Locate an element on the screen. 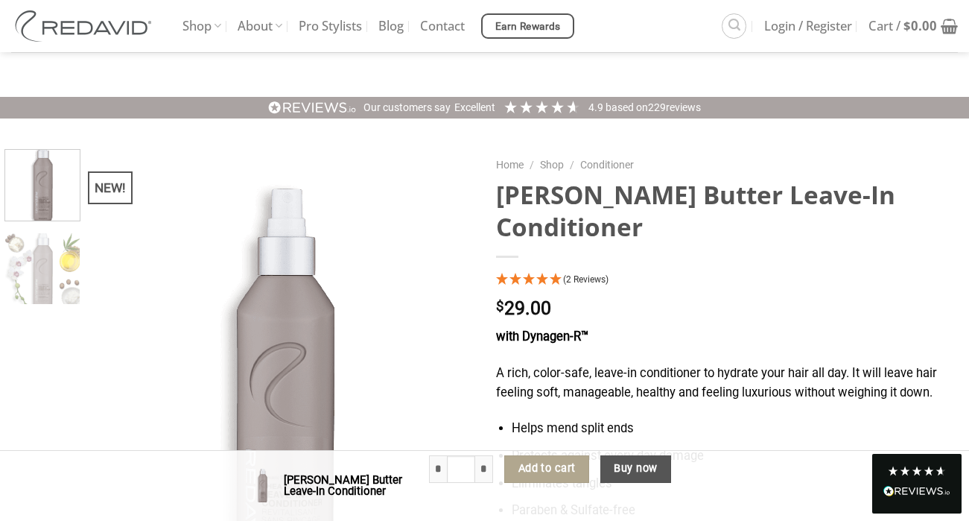 The height and width of the screenshot is (521, 969). img: Shea Butter Leave-In Conditioner is located at coordinates (262, 485).